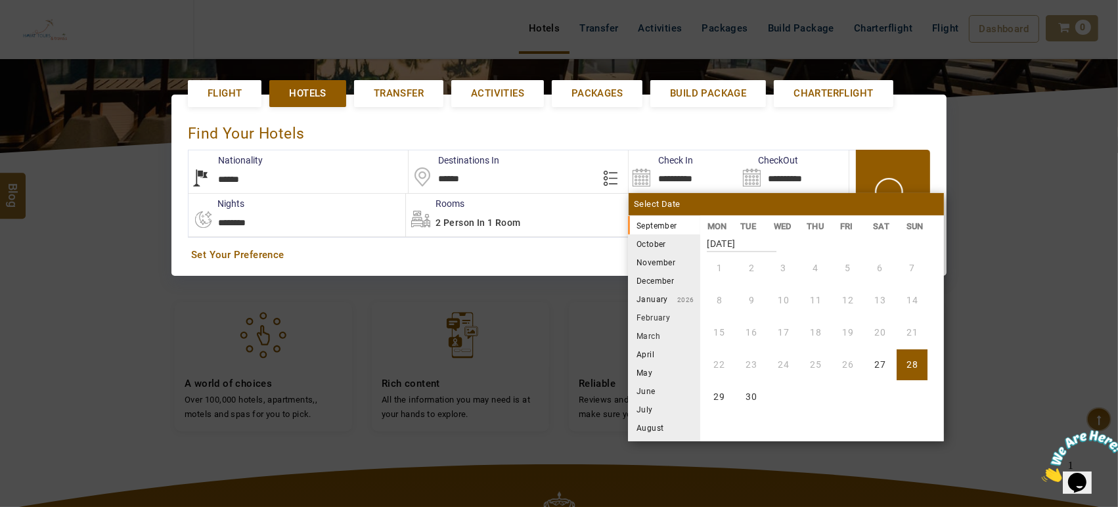 The width and height of the screenshot is (1118, 507). What do you see at coordinates (454, 160) in the screenshot?
I see `label: Destinations In` at bounding box center [454, 160].